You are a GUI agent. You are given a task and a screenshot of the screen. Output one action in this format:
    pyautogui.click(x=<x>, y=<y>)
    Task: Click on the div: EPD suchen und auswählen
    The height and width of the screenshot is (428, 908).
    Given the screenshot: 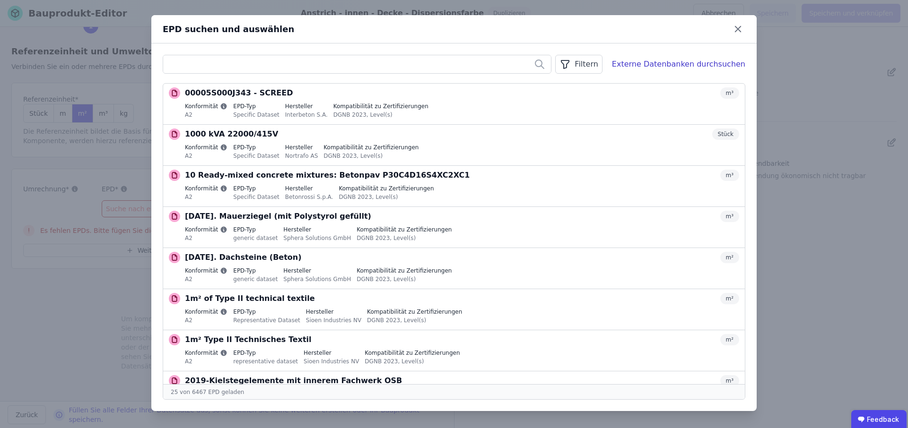 What is the action you would take?
    pyautogui.click(x=446, y=29)
    